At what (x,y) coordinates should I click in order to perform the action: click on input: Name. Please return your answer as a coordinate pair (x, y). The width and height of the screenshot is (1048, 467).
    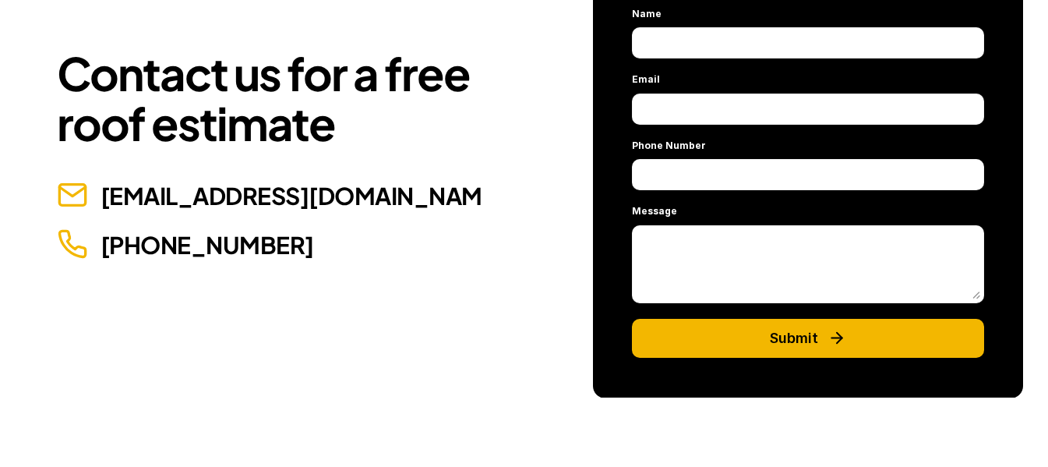
    Looking at the image, I should click on (808, 43).